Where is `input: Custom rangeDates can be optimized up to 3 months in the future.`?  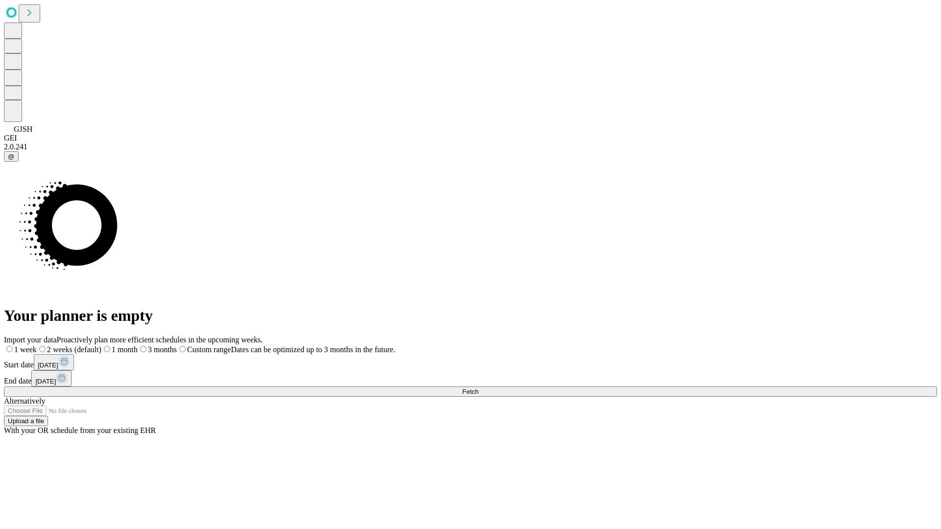
input: Custom rangeDates can be optimized up to 3 months in the future. is located at coordinates (182, 349).